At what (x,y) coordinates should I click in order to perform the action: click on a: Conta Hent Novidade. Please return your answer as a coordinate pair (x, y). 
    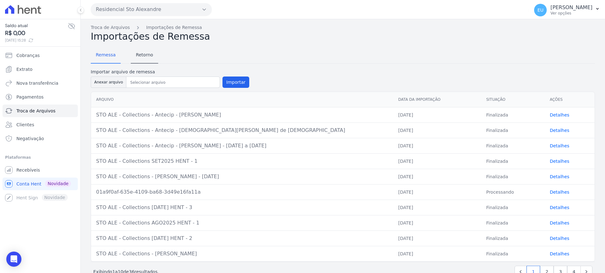
    Looking at the image, I should click on (40, 184).